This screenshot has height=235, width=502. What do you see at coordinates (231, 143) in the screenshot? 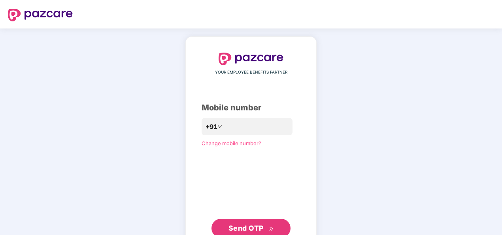
I see `span: Change mobile number?` at bounding box center [231, 143].